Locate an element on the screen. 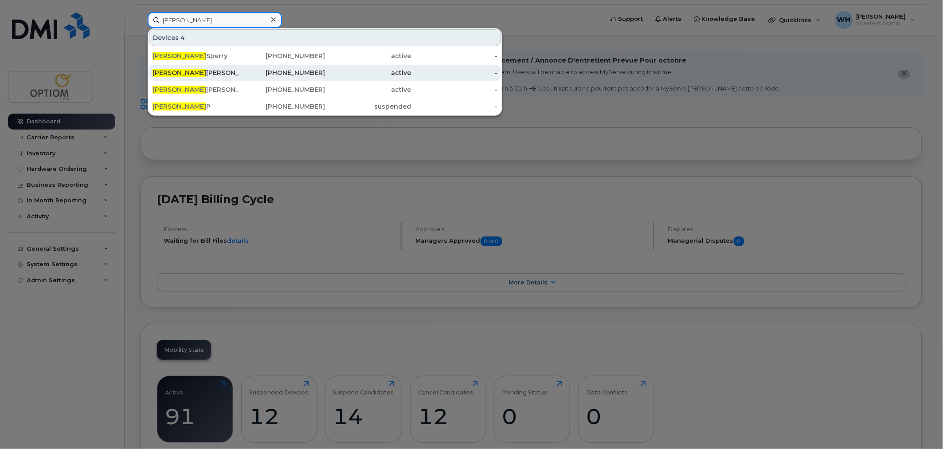  div: suspended is located at coordinates (368, 106).